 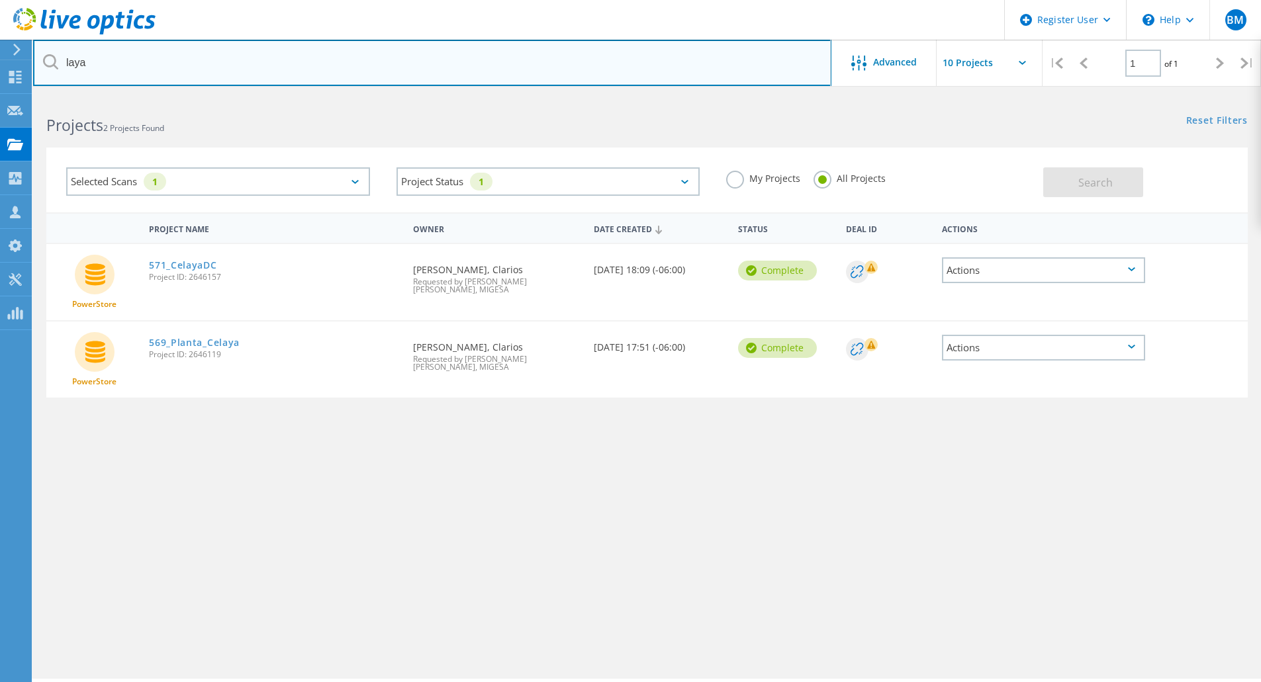 What do you see at coordinates (1095, 183) in the screenshot?
I see `span: Search` at bounding box center [1095, 183].